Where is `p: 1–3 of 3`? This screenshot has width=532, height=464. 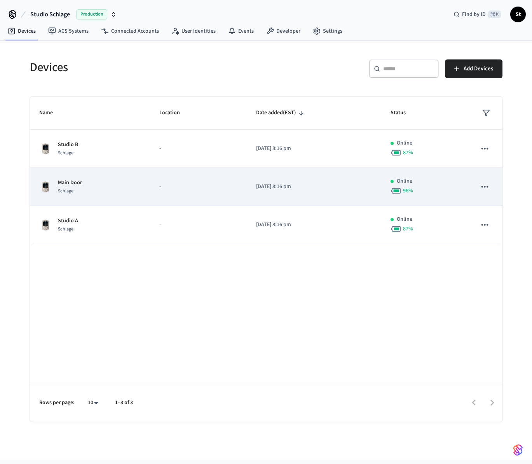 p: 1–3 of 3 is located at coordinates (124, 402).